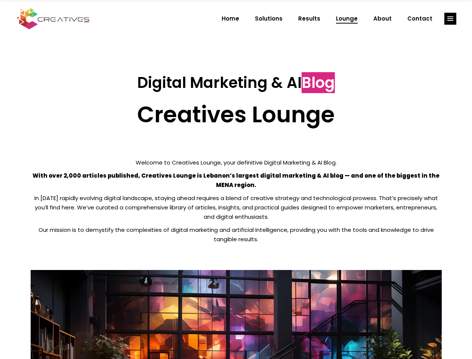 The height and width of the screenshot is (359, 472). I want to click on span: Blog, so click(318, 83).